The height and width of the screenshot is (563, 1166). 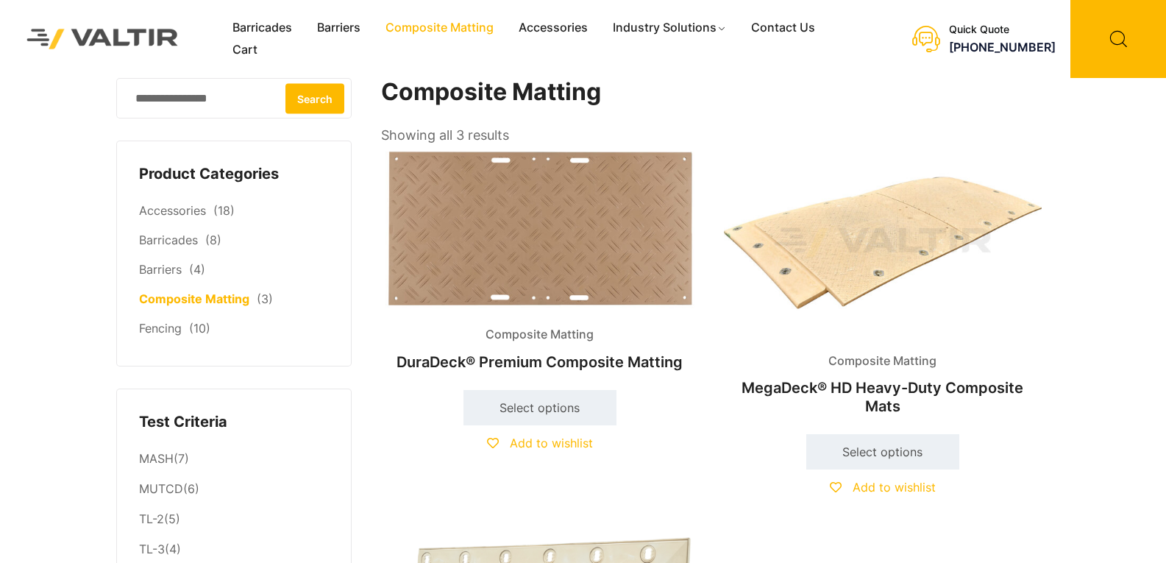 What do you see at coordinates (161, 488) in the screenshot?
I see `a: MUTCD` at bounding box center [161, 488].